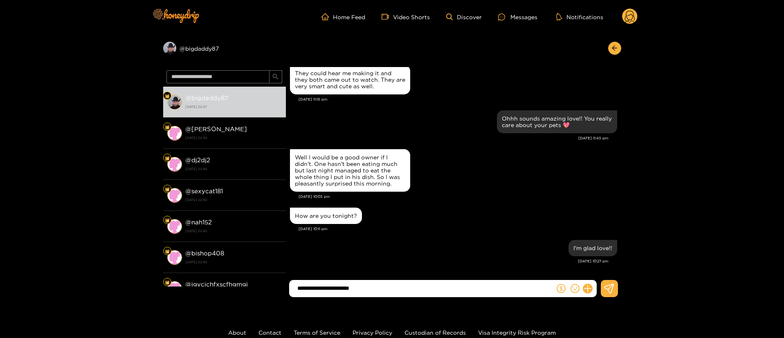 This screenshot has width=784, height=338. I want to click on strong: @ nah152, so click(198, 222).